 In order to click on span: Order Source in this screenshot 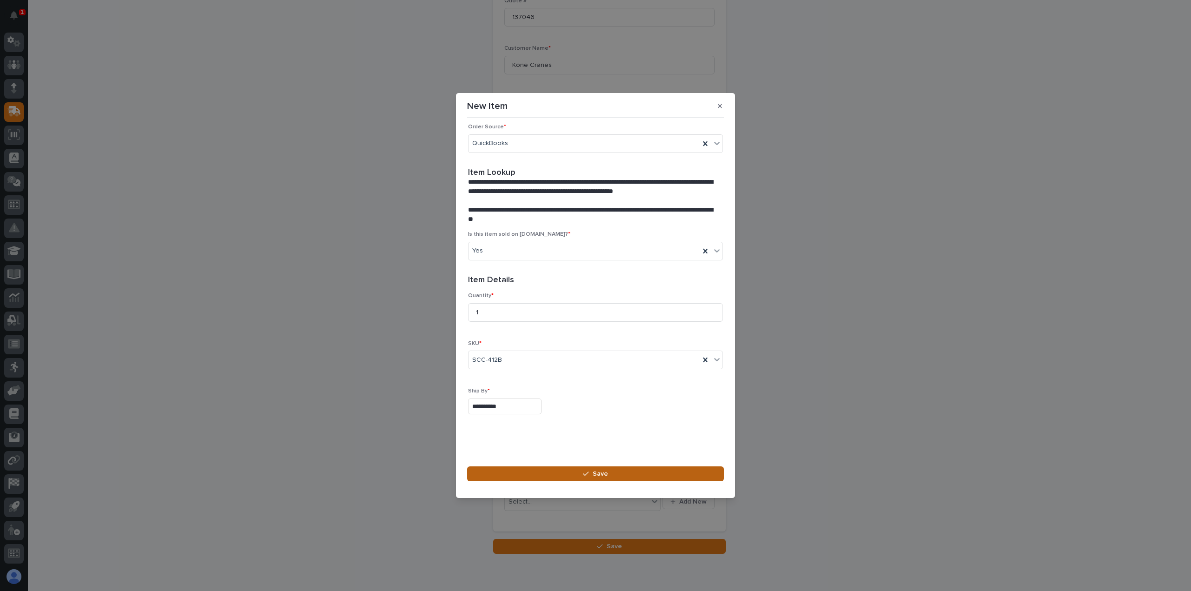, I will do `click(487, 127)`.